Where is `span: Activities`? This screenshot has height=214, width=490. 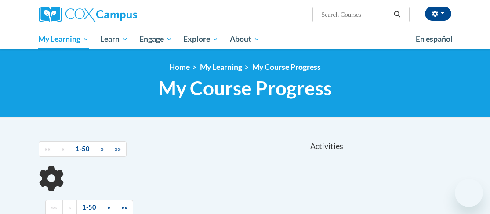
span: Activities is located at coordinates (327, 146).